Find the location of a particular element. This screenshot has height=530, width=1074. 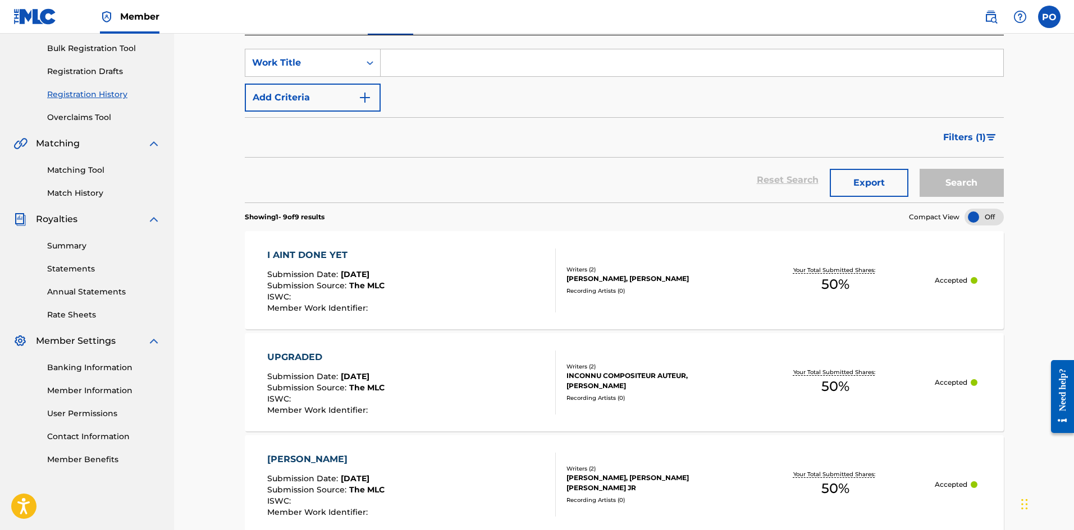

div: I AINT DONE YET is located at coordinates (326, 255).